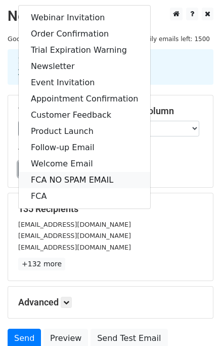 The height and width of the screenshot is (346, 221). What do you see at coordinates (196, 321) in the screenshot?
I see `div: Chat Widget` at bounding box center [196, 321].